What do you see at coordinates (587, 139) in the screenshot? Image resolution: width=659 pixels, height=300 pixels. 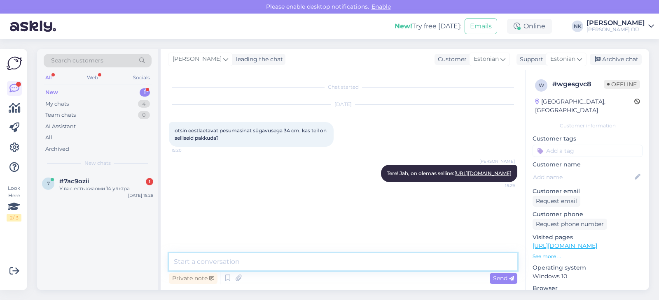 I see `p: Customer tags` at bounding box center [587, 139].